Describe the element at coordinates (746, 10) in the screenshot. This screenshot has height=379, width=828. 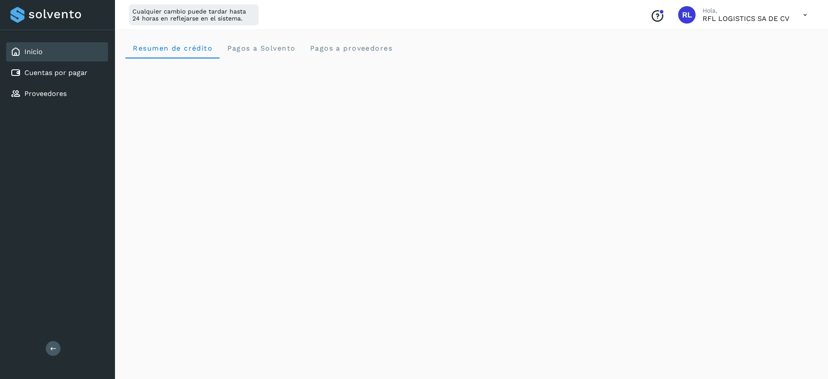
I see `p: Hola,` at that location.